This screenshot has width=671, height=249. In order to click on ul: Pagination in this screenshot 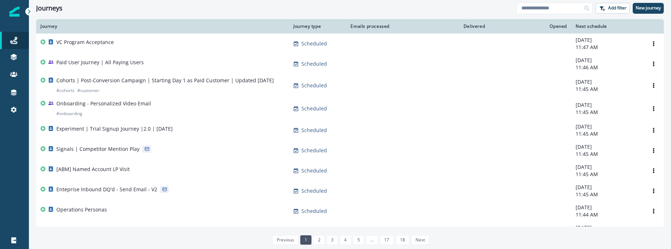, I will do `click(350, 240)`.